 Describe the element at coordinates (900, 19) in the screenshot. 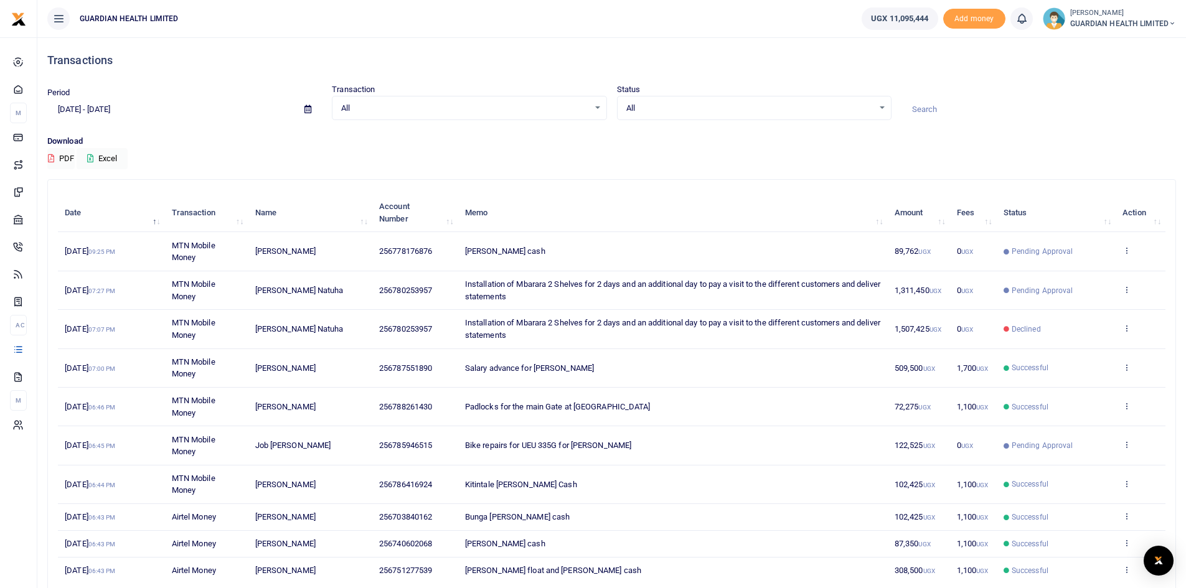

I see `span: UGX 11,095,444` at that location.